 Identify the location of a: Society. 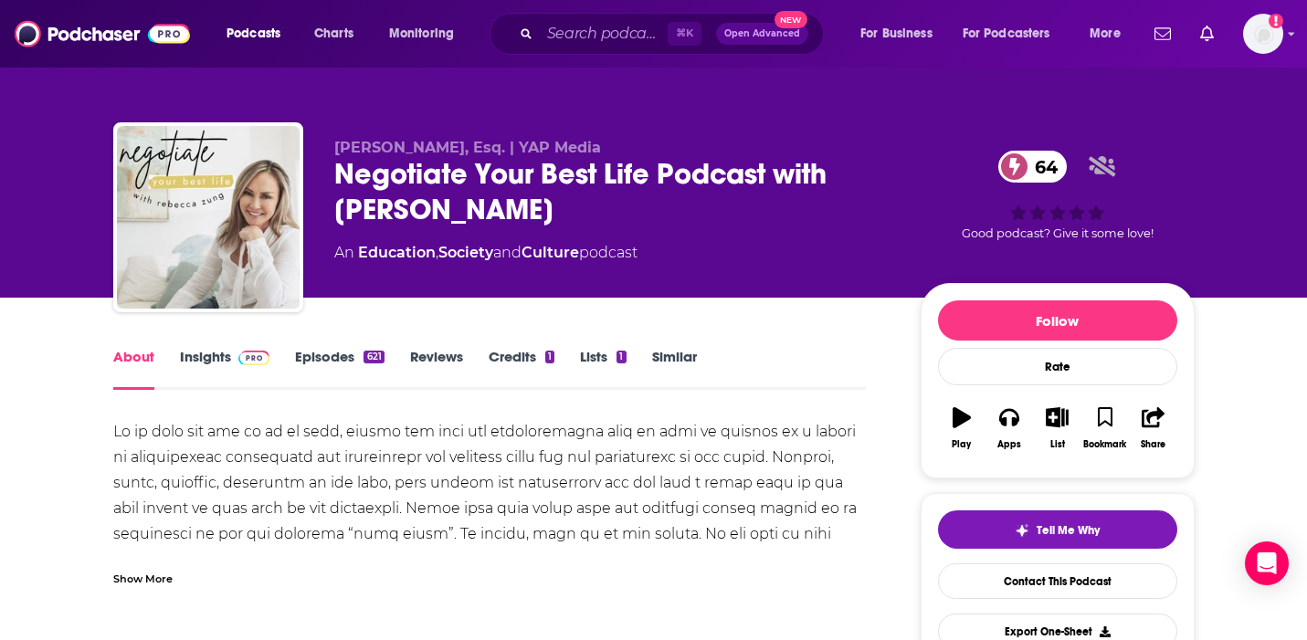
(466, 252).